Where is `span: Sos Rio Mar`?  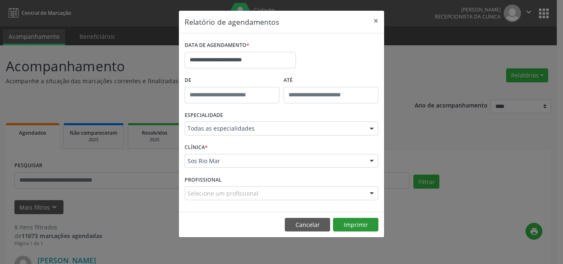 span: Sos Rio Mar is located at coordinates (274, 161).